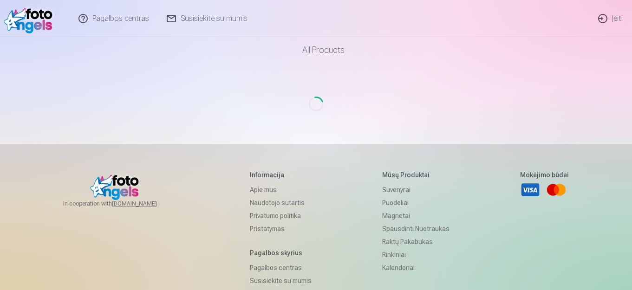 The height and width of the screenshot is (290, 632). Describe the element at coordinates (416, 203) in the screenshot. I see `a: Puodeliai` at that location.